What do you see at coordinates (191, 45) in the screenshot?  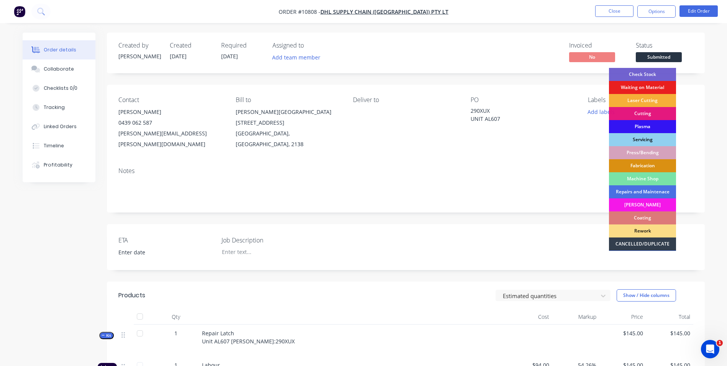 I see `div: Created` at bounding box center [191, 45].